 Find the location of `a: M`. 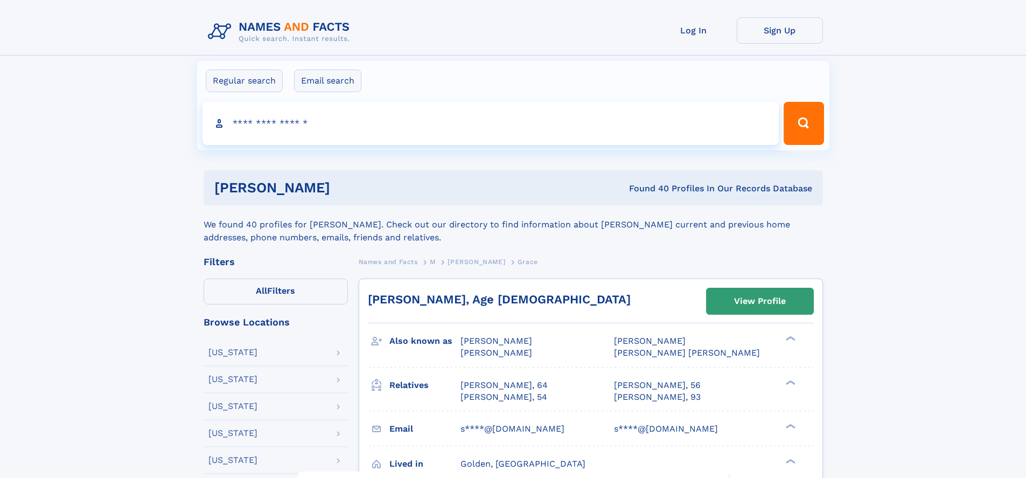

a: M is located at coordinates (432, 261).